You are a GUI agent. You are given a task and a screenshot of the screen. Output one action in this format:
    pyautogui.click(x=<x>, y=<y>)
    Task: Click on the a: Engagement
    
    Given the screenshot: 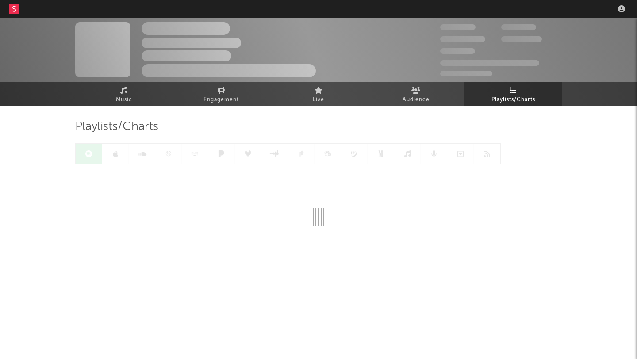 What is the action you would take?
    pyautogui.click(x=221, y=94)
    